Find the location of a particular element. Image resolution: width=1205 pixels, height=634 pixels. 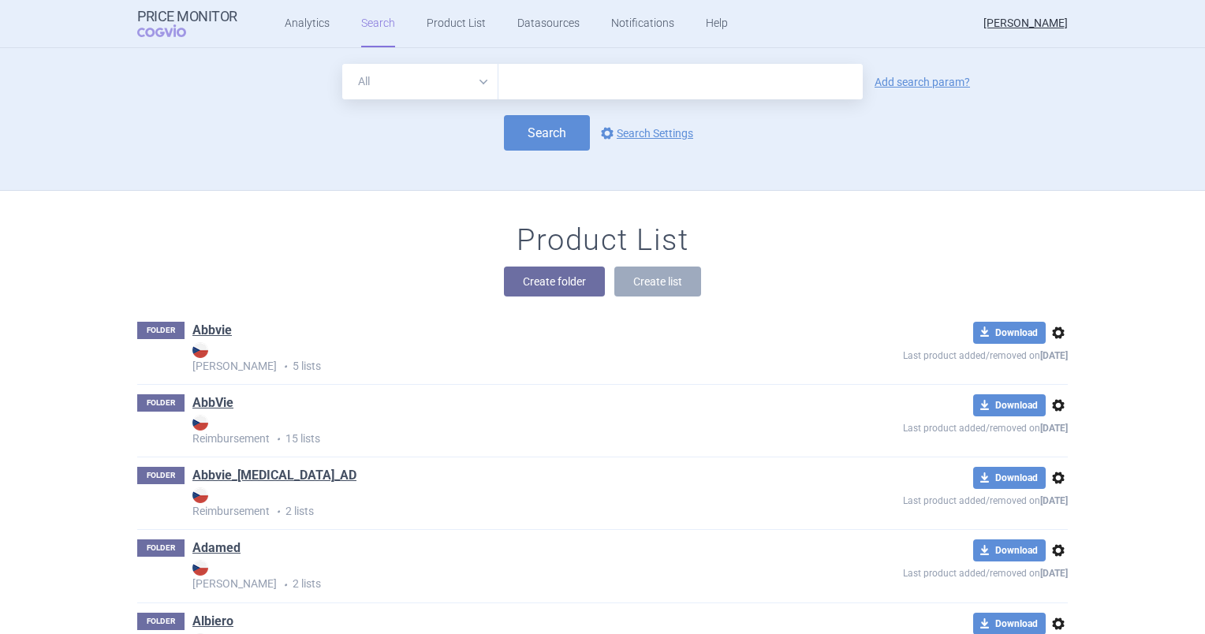

a: Abbvie is located at coordinates (212, 330).